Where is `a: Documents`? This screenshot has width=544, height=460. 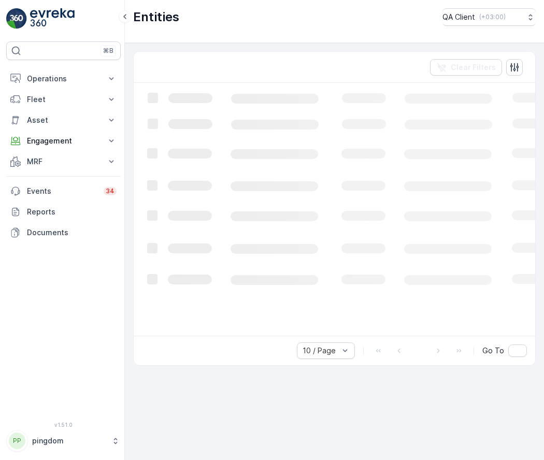 a: Documents is located at coordinates (63, 233).